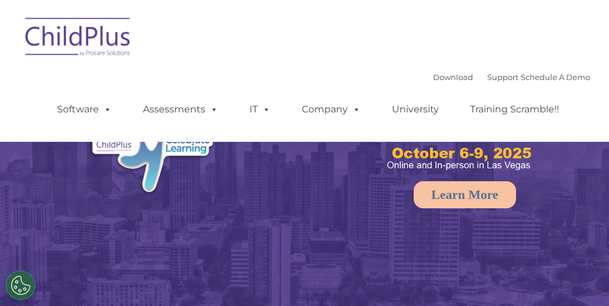  What do you see at coordinates (465, 195) in the screenshot?
I see `a: Learn More` at bounding box center [465, 195].